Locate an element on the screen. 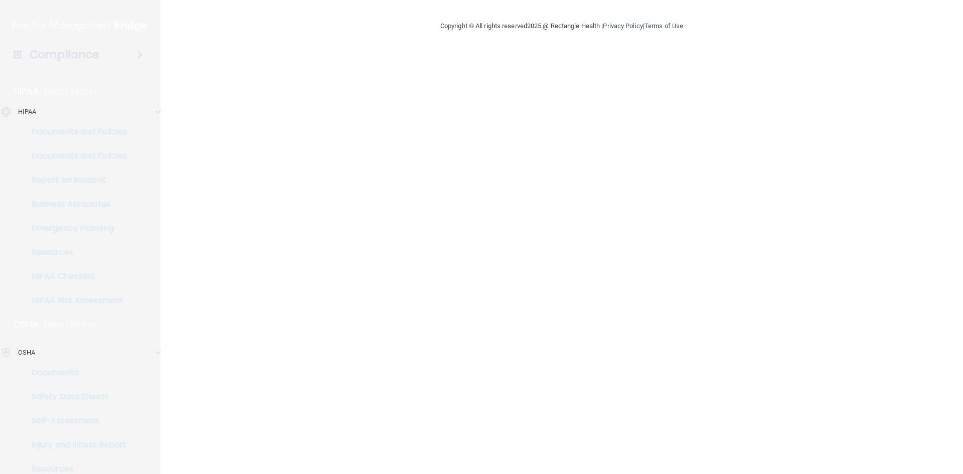 The image size is (963, 474). p: Business Associates is located at coordinates (75, 204).